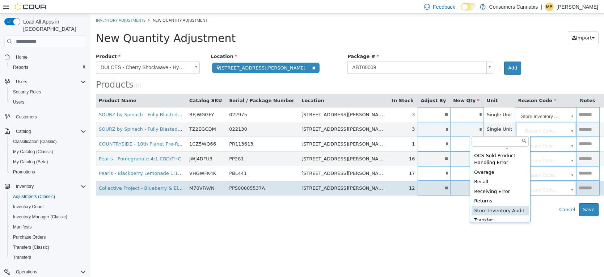 This screenshot has width=604, height=277. Describe the element at coordinates (31, 247) in the screenshot. I see `a: Transfers (Classic)` at that location.